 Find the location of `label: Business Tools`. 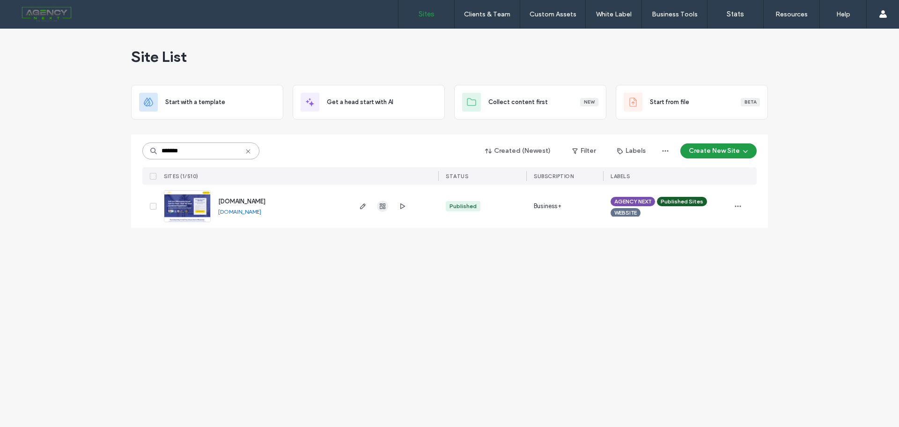

label: Business Tools is located at coordinates (675, 14).